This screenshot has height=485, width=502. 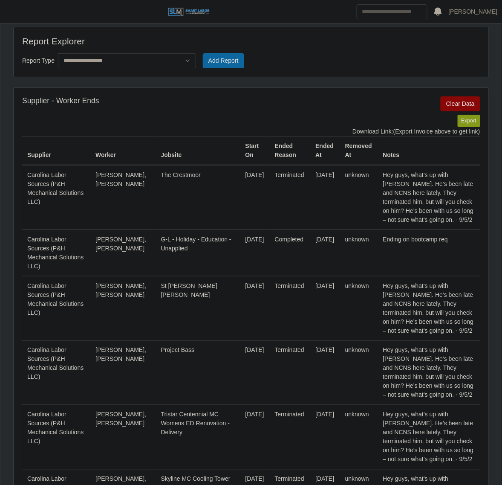 I want to click on th: Worker, so click(x=123, y=151).